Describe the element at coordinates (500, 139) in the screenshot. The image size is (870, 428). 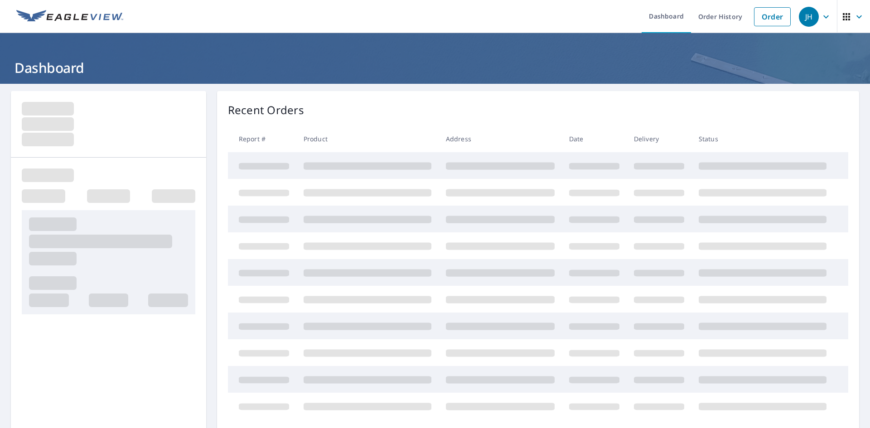
I see `th: Address` at that location.